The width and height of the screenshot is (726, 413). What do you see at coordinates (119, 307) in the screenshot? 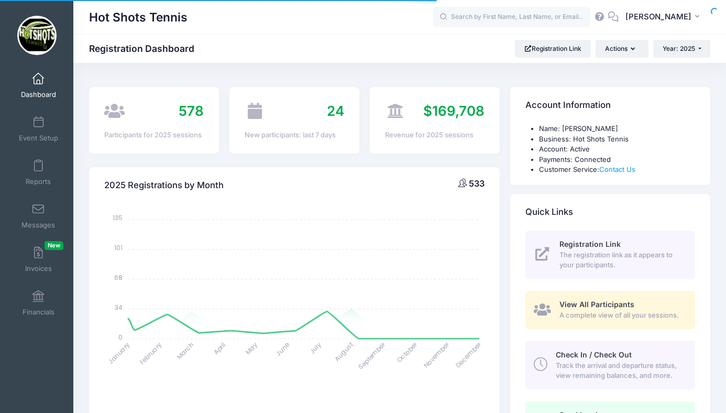
I see `tspan: 34` at bounding box center [119, 307].